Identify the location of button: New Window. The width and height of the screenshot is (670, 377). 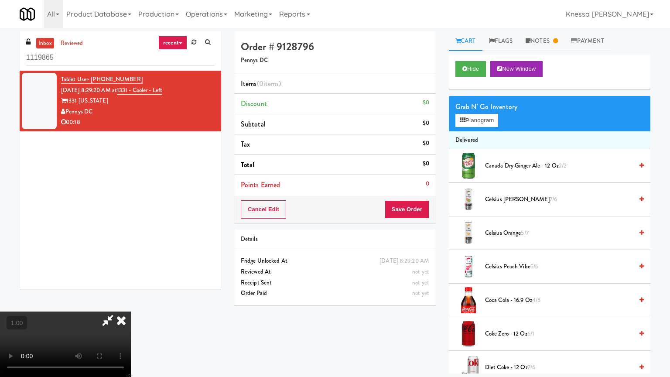
(517, 69).